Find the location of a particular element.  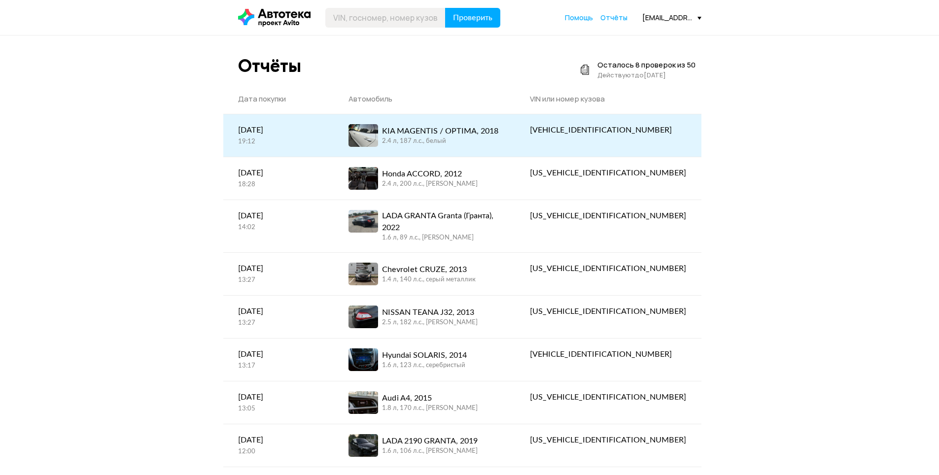

div: 12:00 is located at coordinates (278, 452).